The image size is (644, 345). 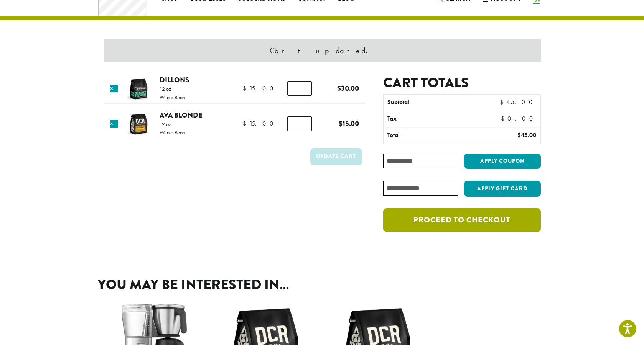 I want to click on img: Ava Blonde, so click(x=138, y=124).